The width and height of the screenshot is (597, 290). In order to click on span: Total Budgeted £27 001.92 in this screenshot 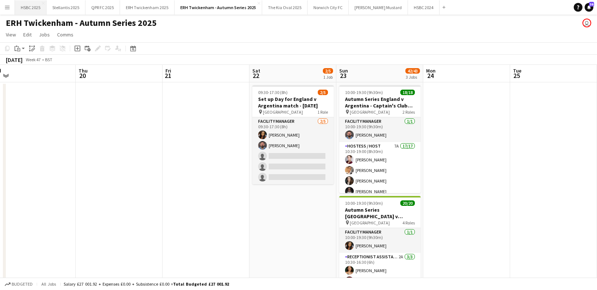, I will do `click(201, 283)`.